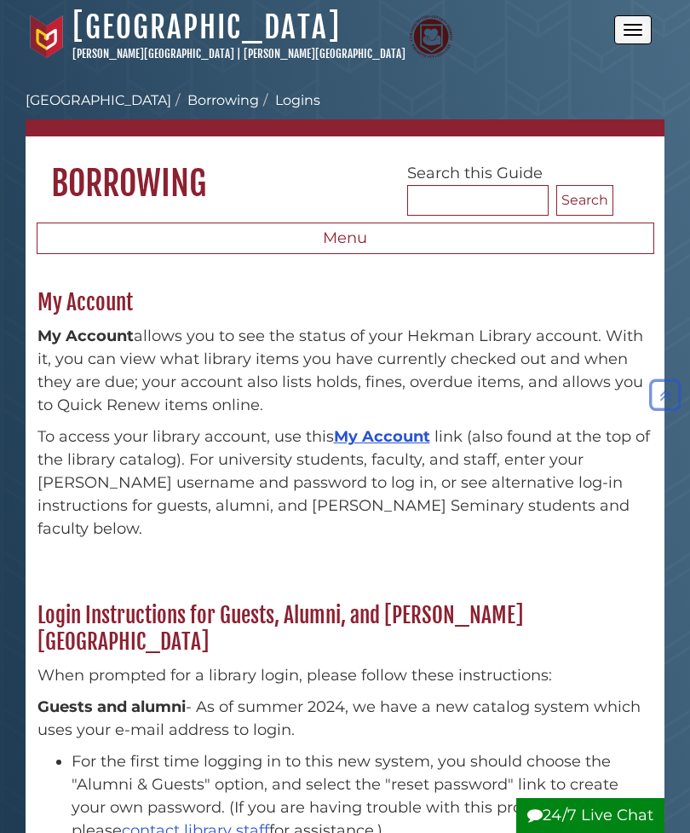 This screenshot has height=833, width=690. I want to click on button: Search, so click(585, 200).